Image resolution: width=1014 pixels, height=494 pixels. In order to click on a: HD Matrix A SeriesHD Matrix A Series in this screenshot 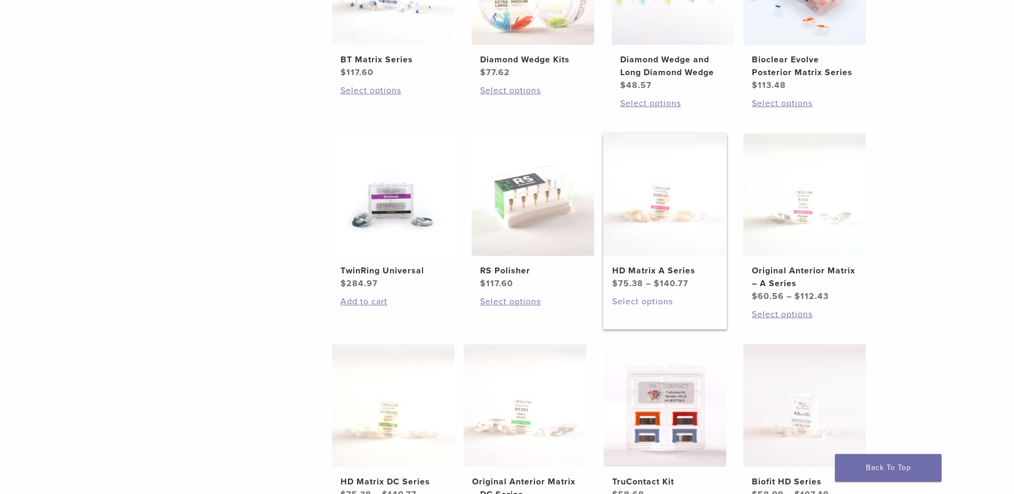, I will do `click(665, 211)`.